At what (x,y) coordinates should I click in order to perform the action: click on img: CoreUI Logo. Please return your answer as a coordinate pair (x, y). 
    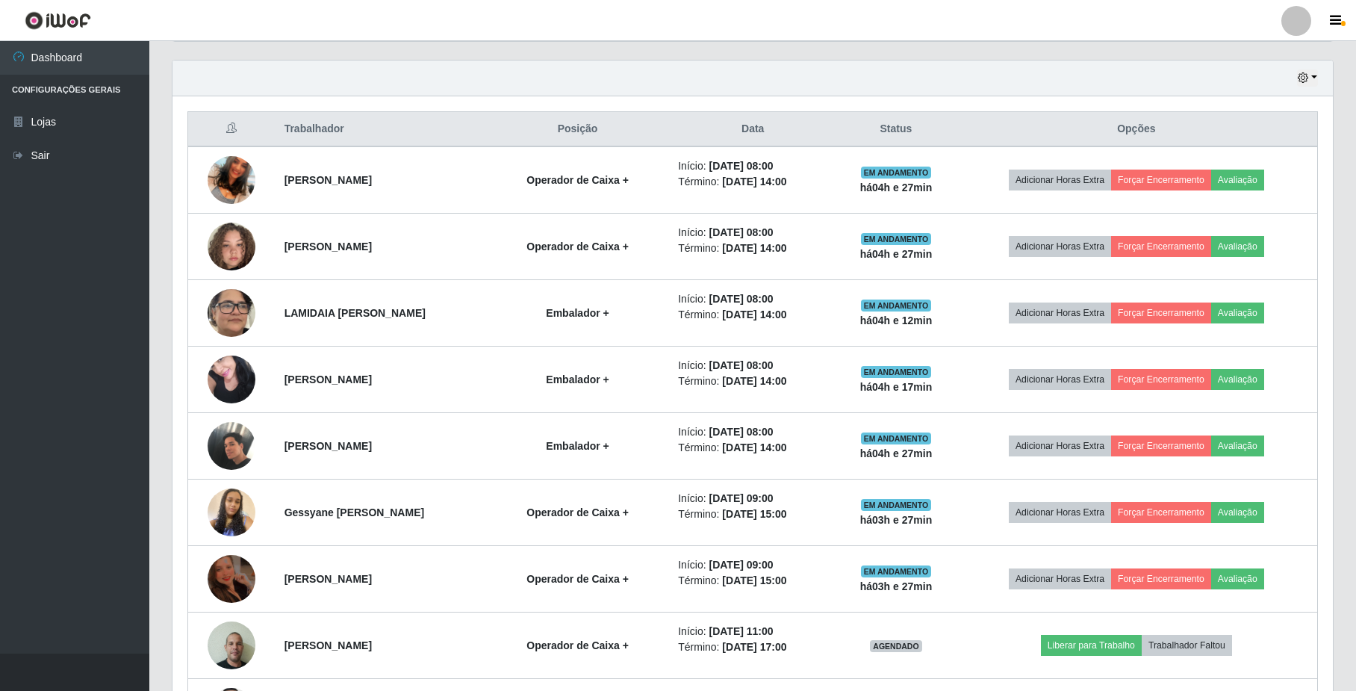
    Looking at the image, I should click on (58, 20).